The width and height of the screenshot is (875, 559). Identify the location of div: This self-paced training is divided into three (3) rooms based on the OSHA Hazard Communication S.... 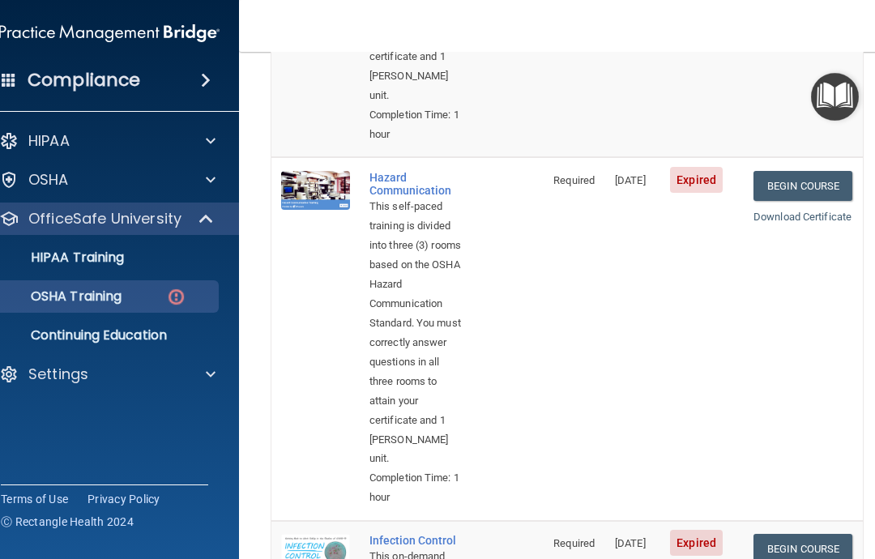
(416, 333).